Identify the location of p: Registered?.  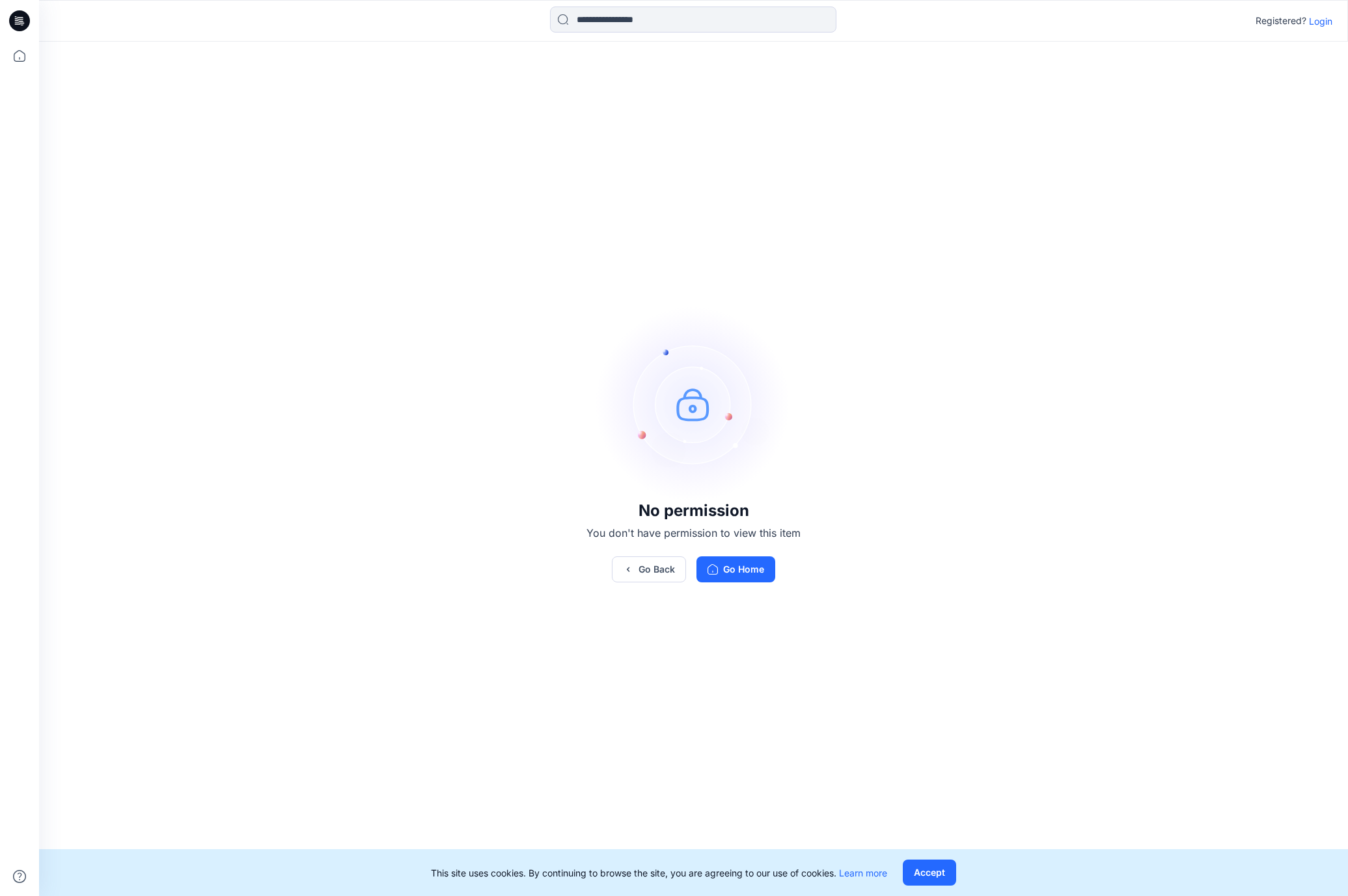
(1282, 20).